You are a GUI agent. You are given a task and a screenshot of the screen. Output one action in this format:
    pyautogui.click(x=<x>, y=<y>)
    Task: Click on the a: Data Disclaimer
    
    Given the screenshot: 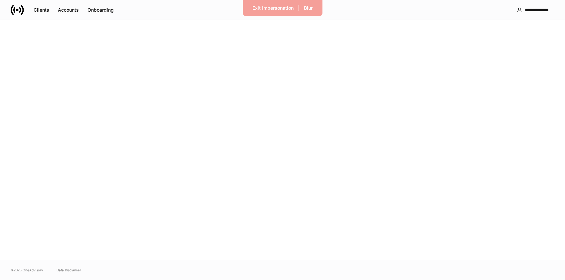 What is the action you would take?
    pyautogui.click(x=69, y=270)
    